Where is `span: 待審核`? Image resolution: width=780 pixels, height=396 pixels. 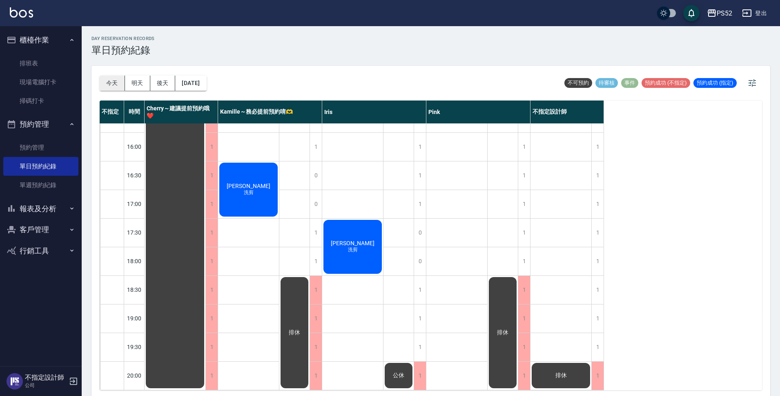 span: 待審核 is located at coordinates (606, 83).